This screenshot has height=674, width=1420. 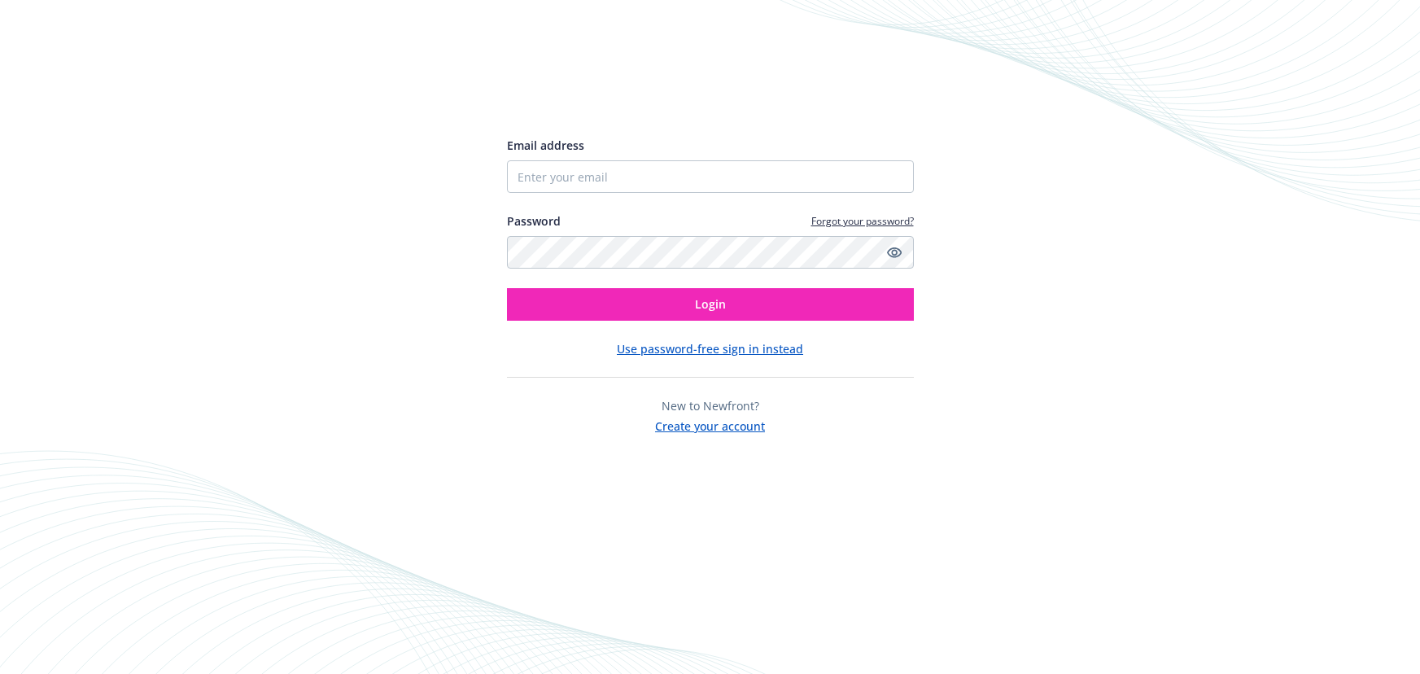 What do you see at coordinates (545, 145) in the screenshot?
I see `span: Email address` at bounding box center [545, 145].